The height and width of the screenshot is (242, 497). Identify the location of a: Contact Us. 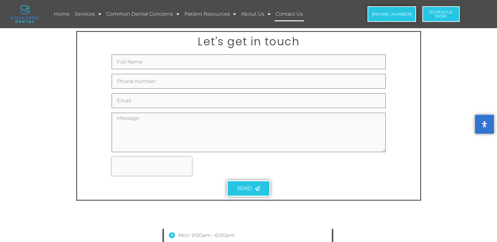
(289, 14).